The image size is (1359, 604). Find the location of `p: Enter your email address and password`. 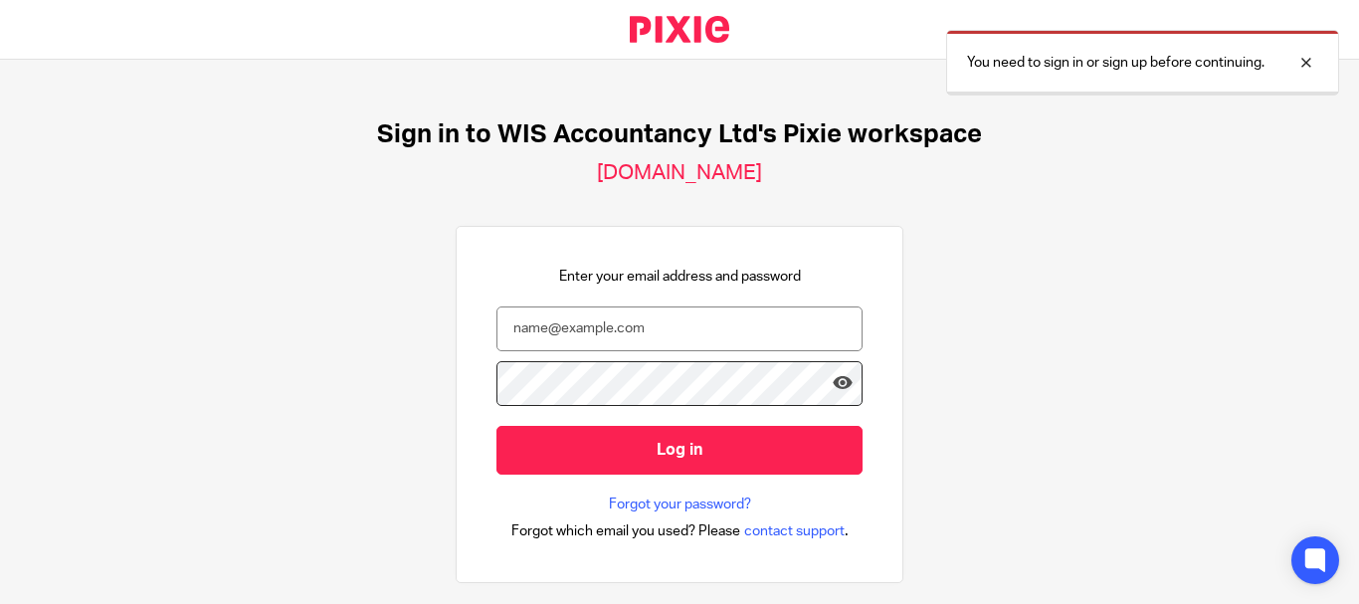

p: Enter your email address and password is located at coordinates (680, 277).